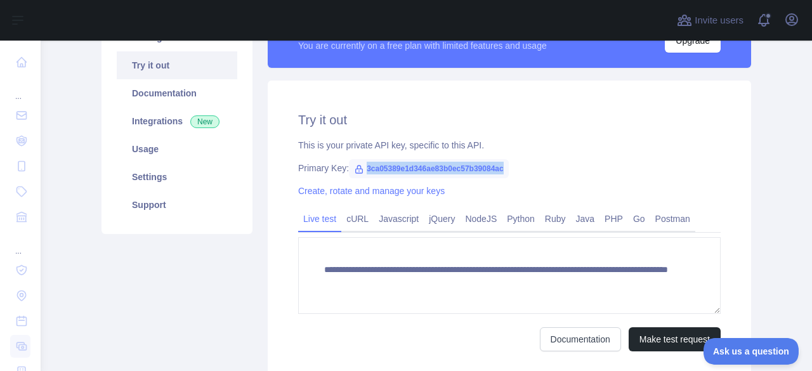  Describe the element at coordinates (429, 169) in the screenshot. I see `span: 3ca05389e1d346ae83b0ec57b39084ac` at that location.